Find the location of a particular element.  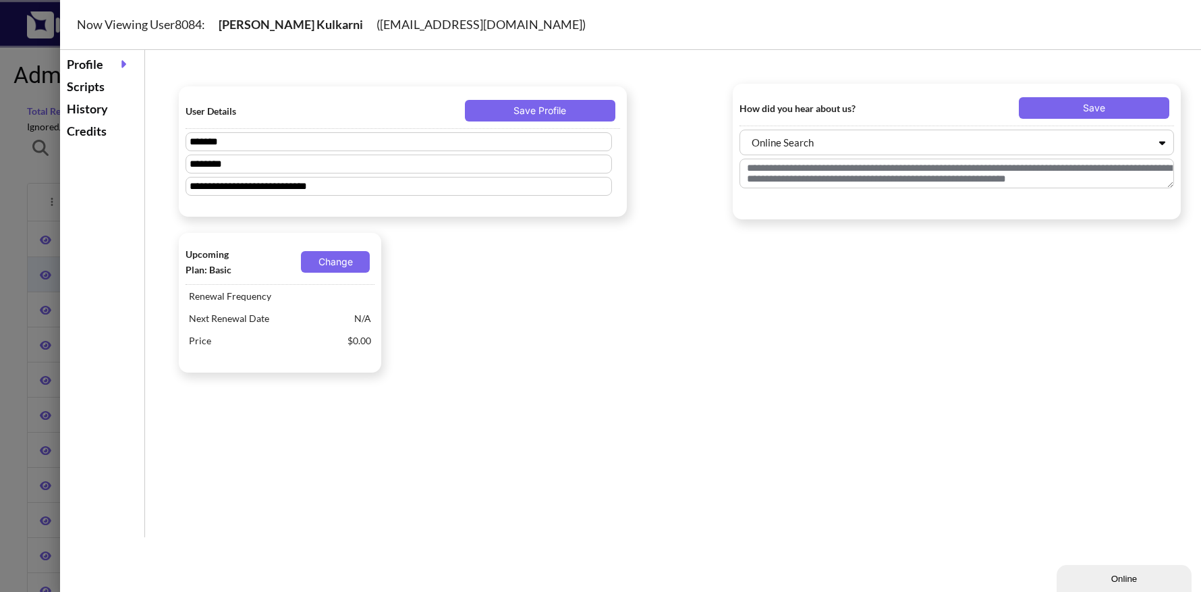

div: Profile is located at coordinates (102, 64).